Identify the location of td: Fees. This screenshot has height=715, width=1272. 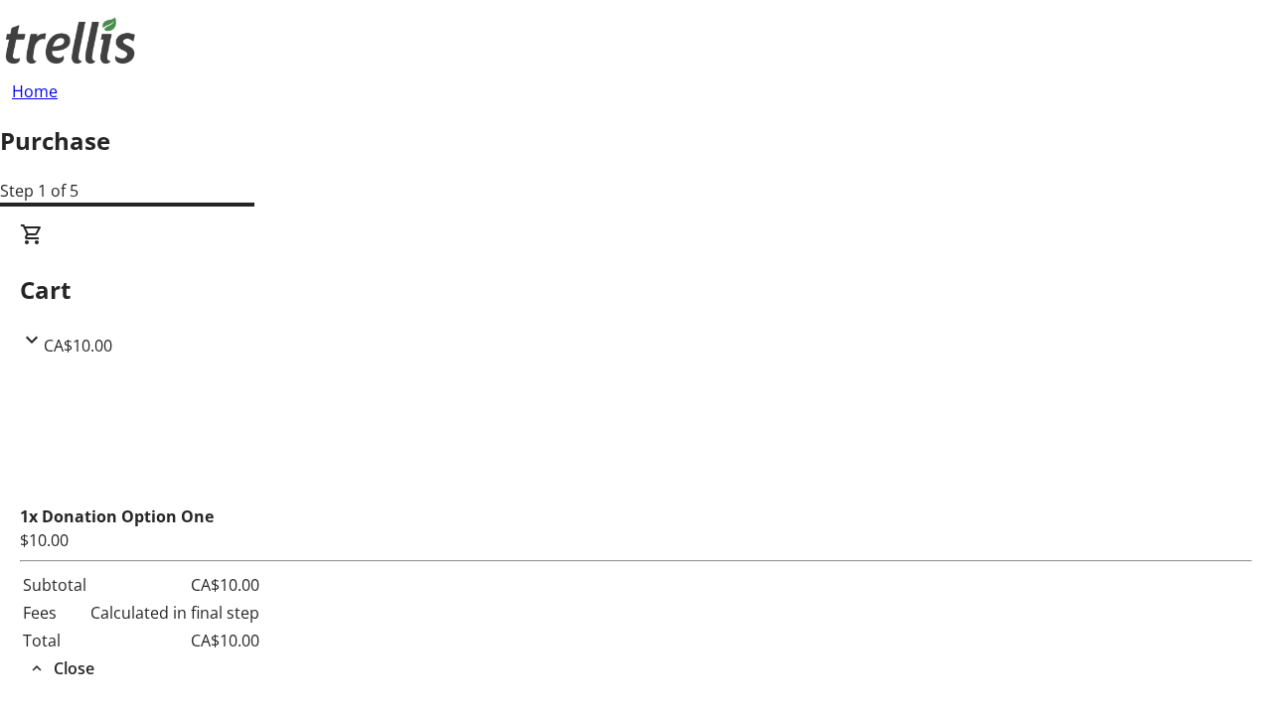
(55, 613).